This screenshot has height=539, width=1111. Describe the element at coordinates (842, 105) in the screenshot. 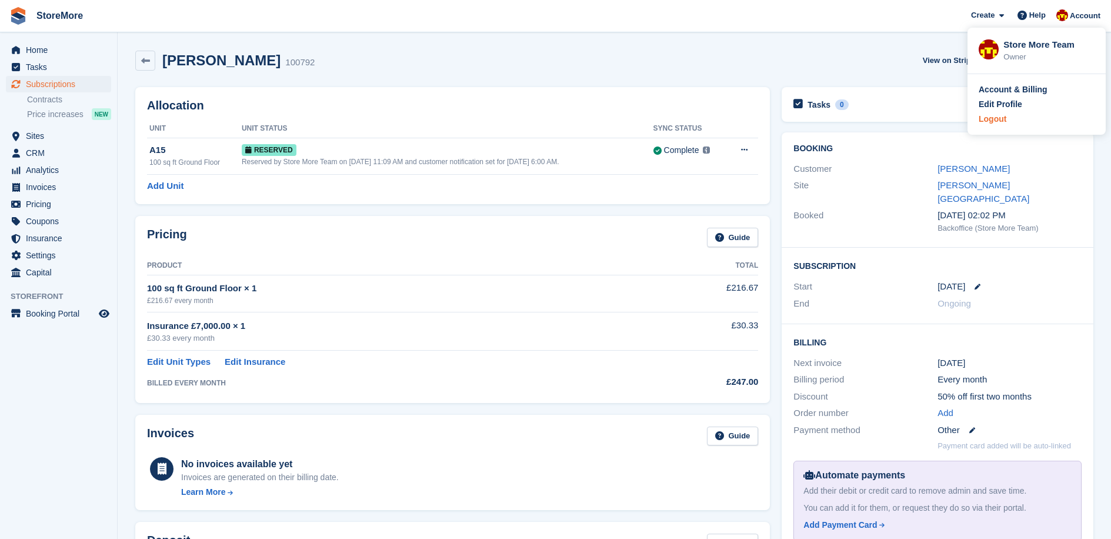

I see `div: 0` at that location.